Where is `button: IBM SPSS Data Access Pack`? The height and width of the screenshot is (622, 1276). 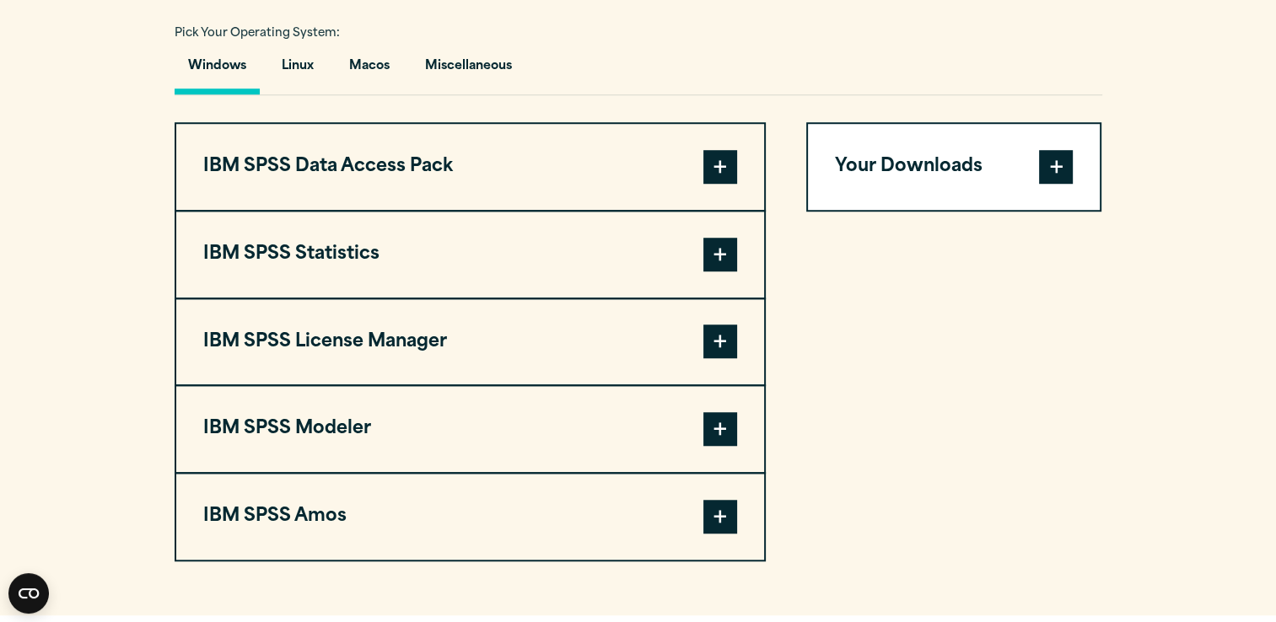 button: IBM SPSS Data Access Pack is located at coordinates (470, 167).